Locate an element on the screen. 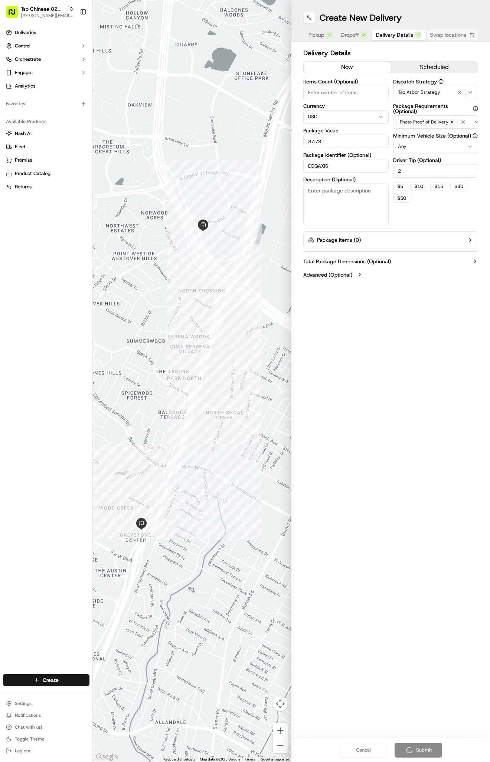  input: Enter package value is located at coordinates (346, 141).